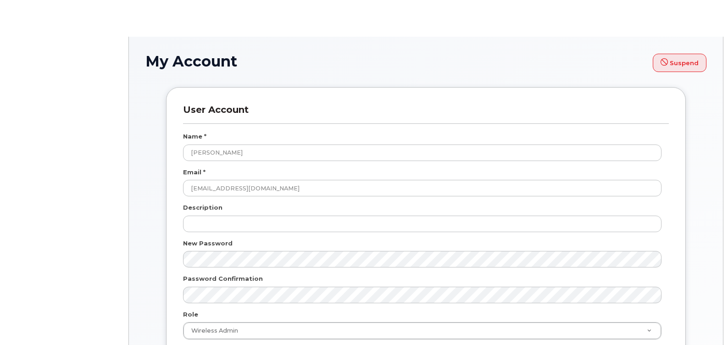 The width and height of the screenshot is (728, 345). What do you see at coordinates (223, 278) in the screenshot?
I see `label: Password Confirmation` at bounding box center [223, 278].